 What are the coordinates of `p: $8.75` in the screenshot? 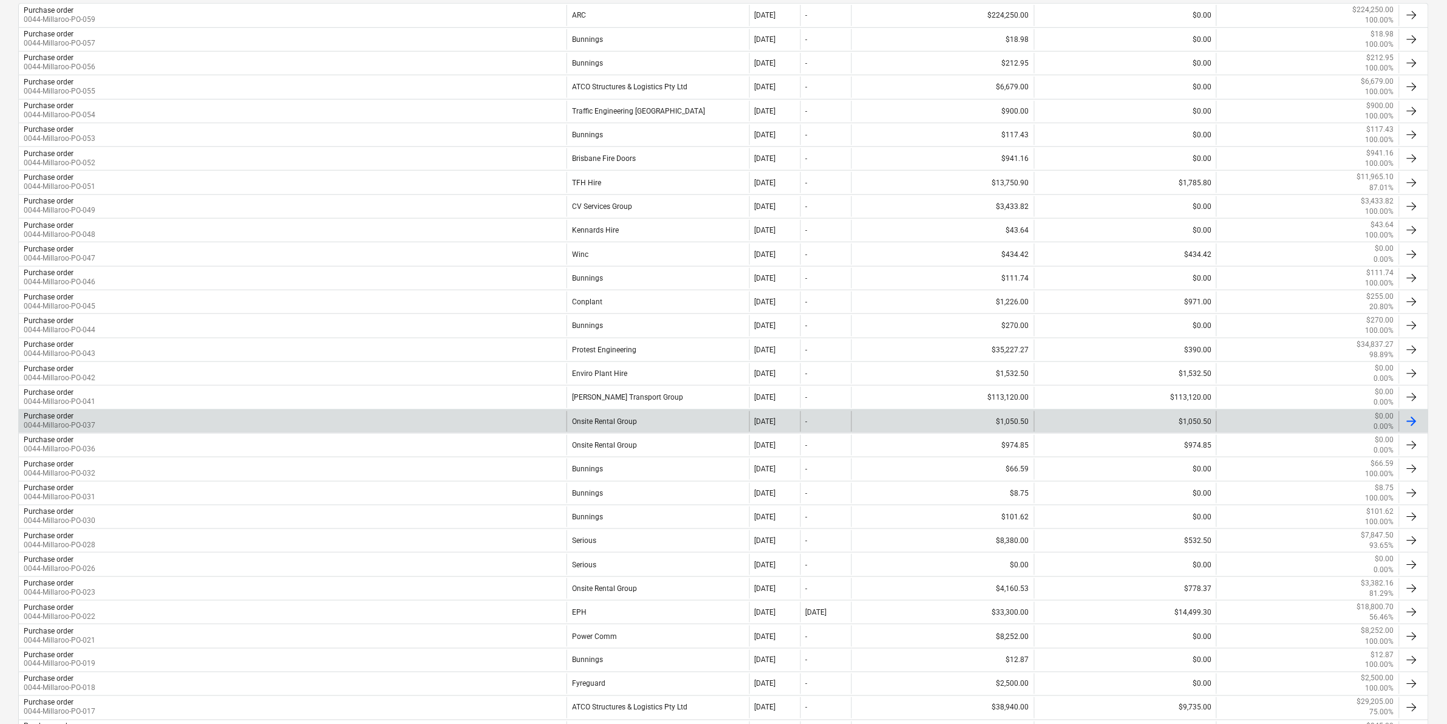 It's located at (1385, 488).